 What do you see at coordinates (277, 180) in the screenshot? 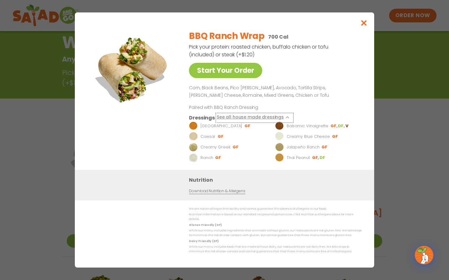
I see `h3: Nutrition` at bounding box center [277, 180].